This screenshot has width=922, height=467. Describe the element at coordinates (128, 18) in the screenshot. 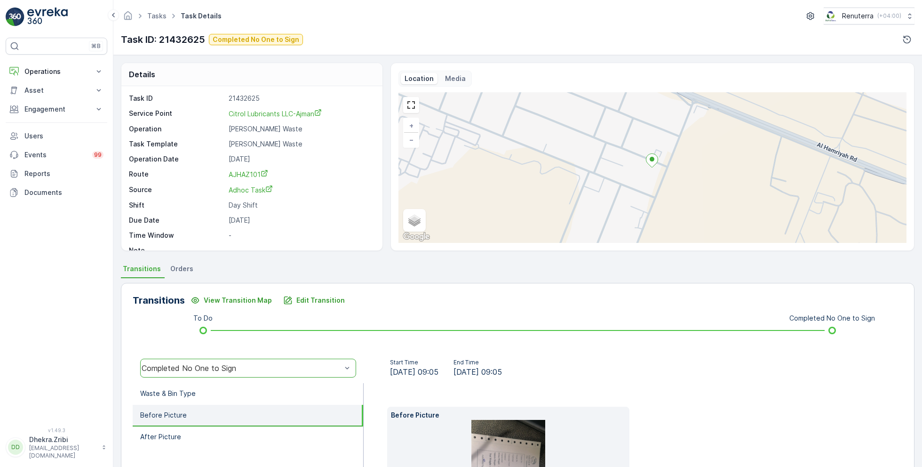

I see `a: Homepage` at that location.